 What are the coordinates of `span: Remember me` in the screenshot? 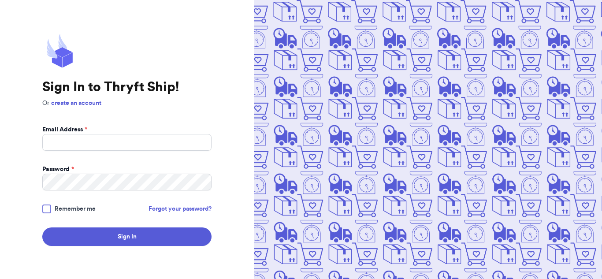 It's located at (75, 209).